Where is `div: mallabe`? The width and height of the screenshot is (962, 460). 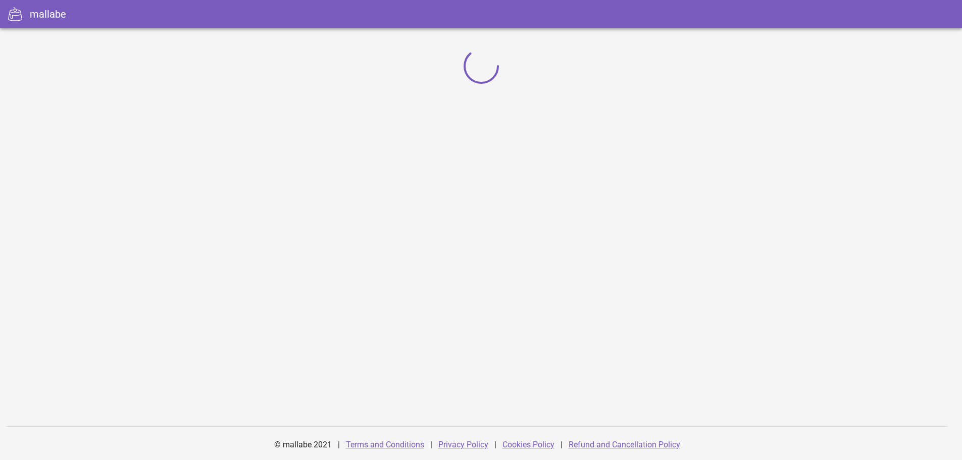 div: mallabe is located at coordinates (48, 14).